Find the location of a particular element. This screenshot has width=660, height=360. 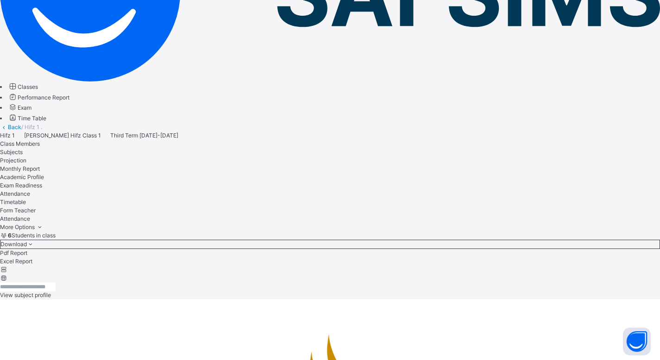

span: Performance Report is located at coordinates (44, 97).